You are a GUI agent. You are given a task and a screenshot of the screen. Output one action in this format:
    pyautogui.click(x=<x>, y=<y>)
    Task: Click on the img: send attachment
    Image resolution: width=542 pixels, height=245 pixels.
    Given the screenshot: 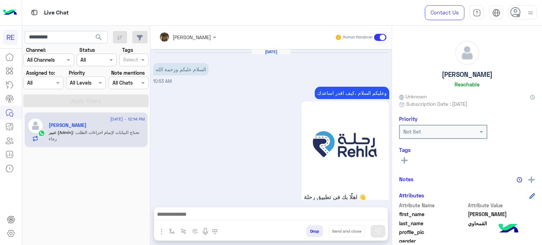 What is the action you would take?
    pyautogui.click(x=162, y=232)
    